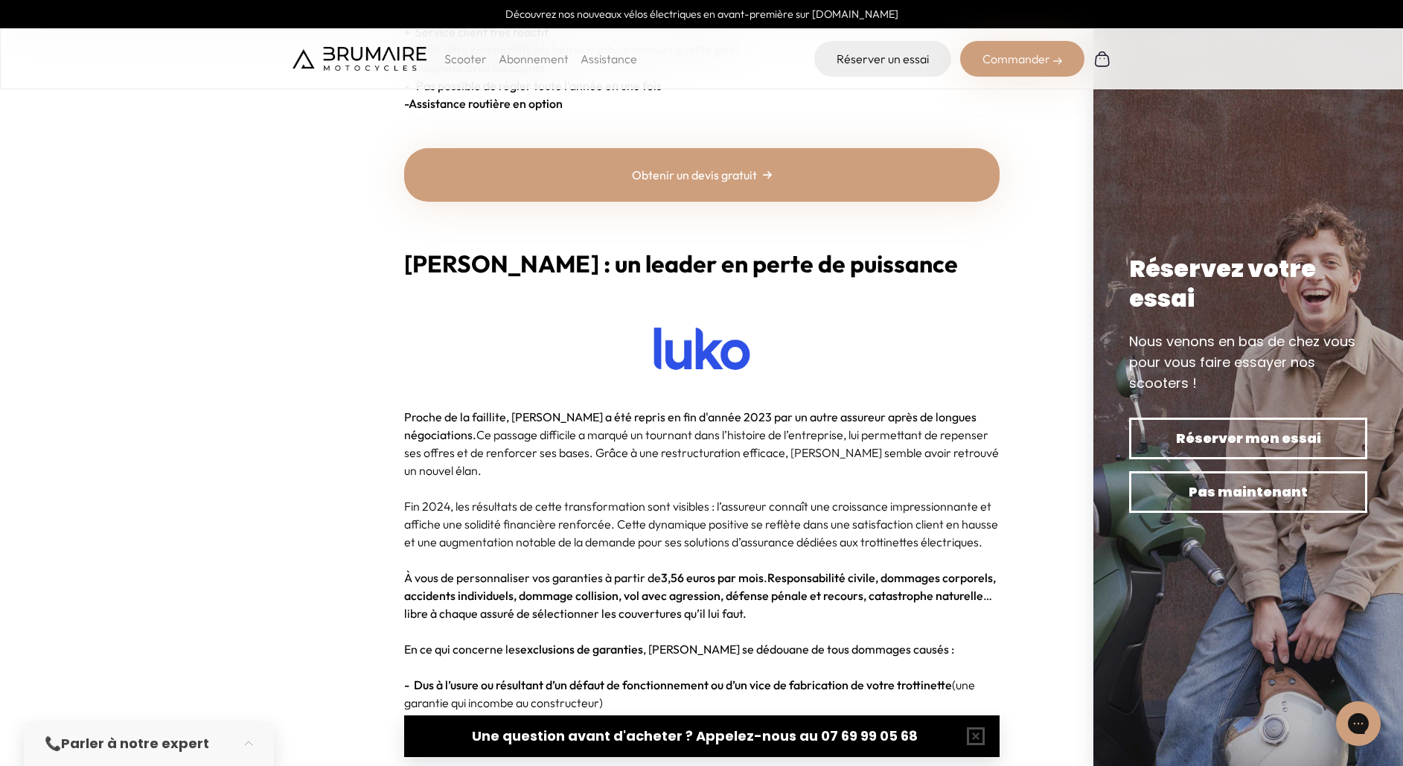 The width and height of the screenshot is (1403, 766). What do you see at coordinates (883, 59) in the screenshot?
I see `a: Réserver un essai` at bounding box center [883, 59].